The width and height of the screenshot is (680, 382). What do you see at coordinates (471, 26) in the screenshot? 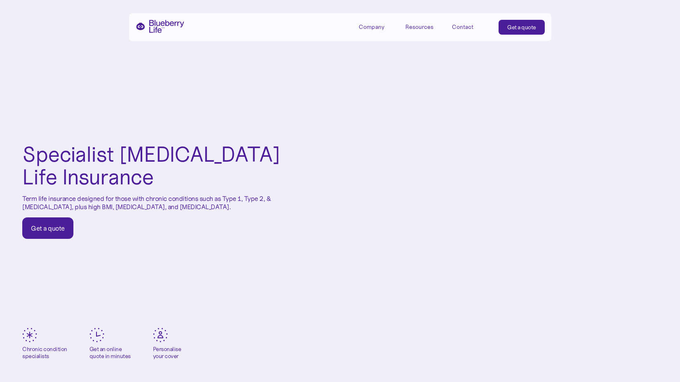
I see `a: Contact` at bounding box center [471, 26].